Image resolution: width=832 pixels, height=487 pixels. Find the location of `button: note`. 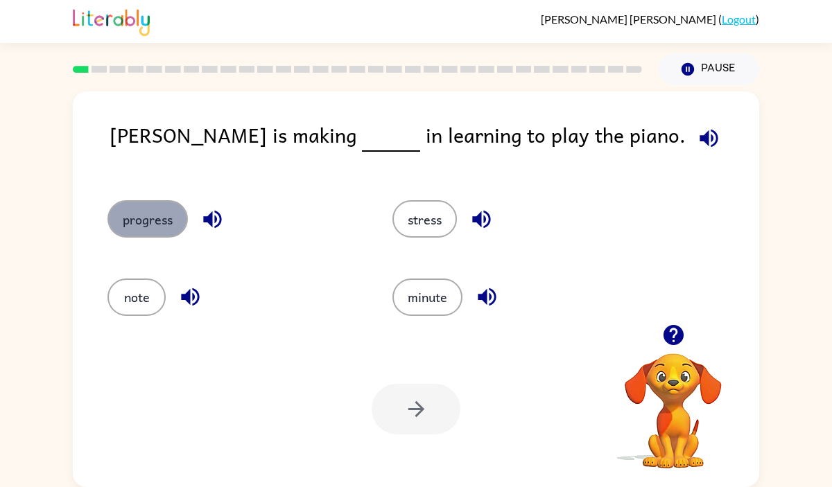

button: note is located at coordinates (137, 297).